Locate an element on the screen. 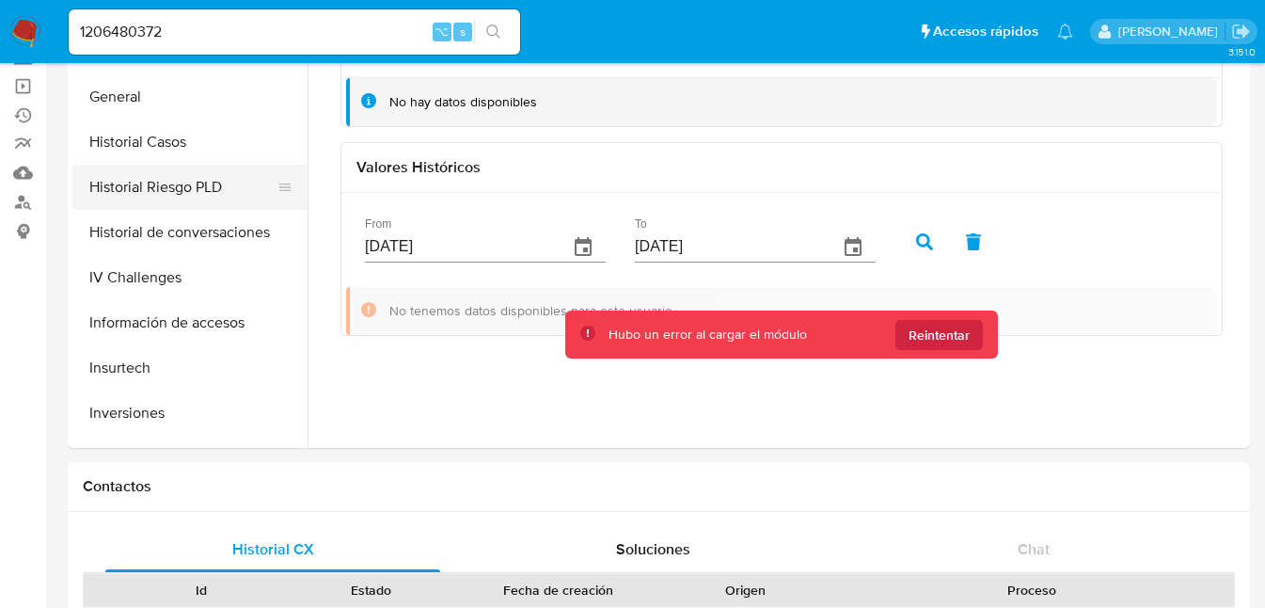 This screenshot has height=608, width=1265. button: Historial Riesgo PLD is located at coordinates (182, 187).